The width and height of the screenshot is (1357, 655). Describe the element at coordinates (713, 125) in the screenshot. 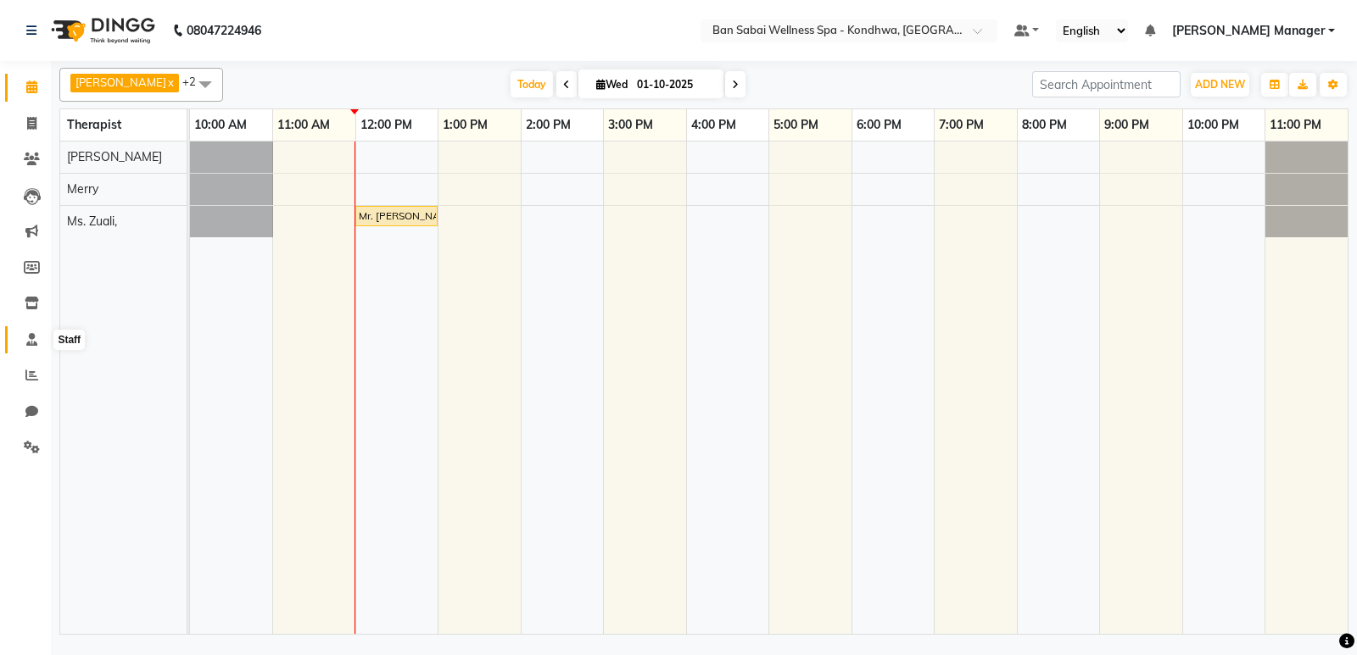

I see `a: 4:00 PM` at that location.